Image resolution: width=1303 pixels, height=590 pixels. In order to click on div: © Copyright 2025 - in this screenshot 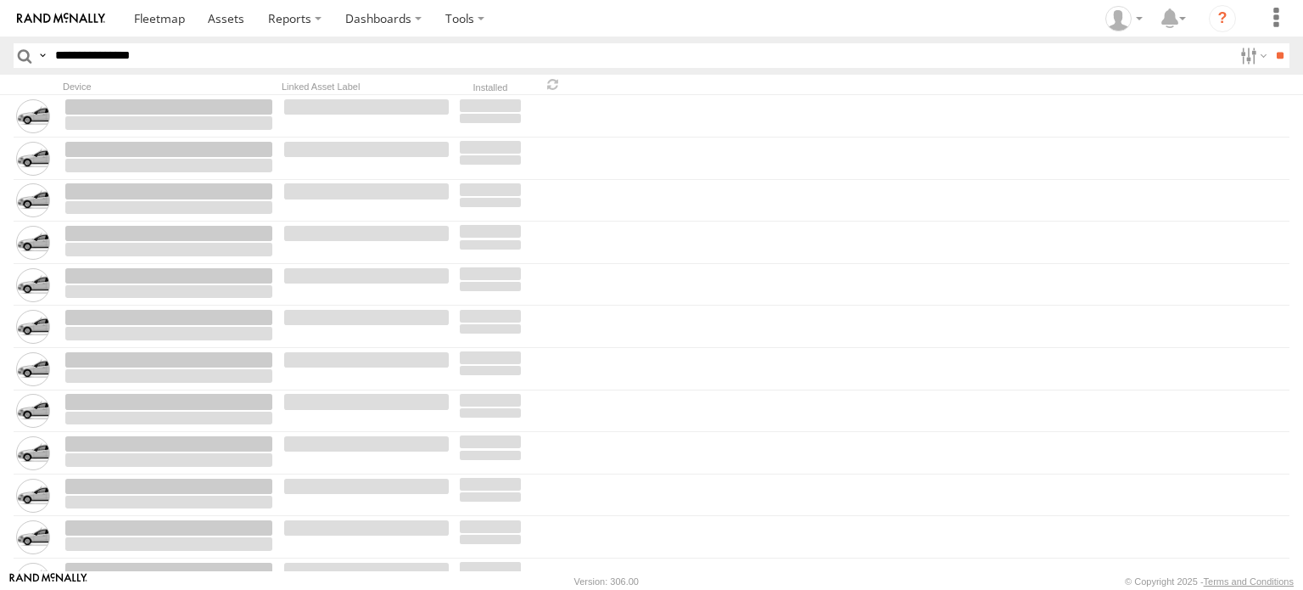, I will do `click(1209, 581)`.